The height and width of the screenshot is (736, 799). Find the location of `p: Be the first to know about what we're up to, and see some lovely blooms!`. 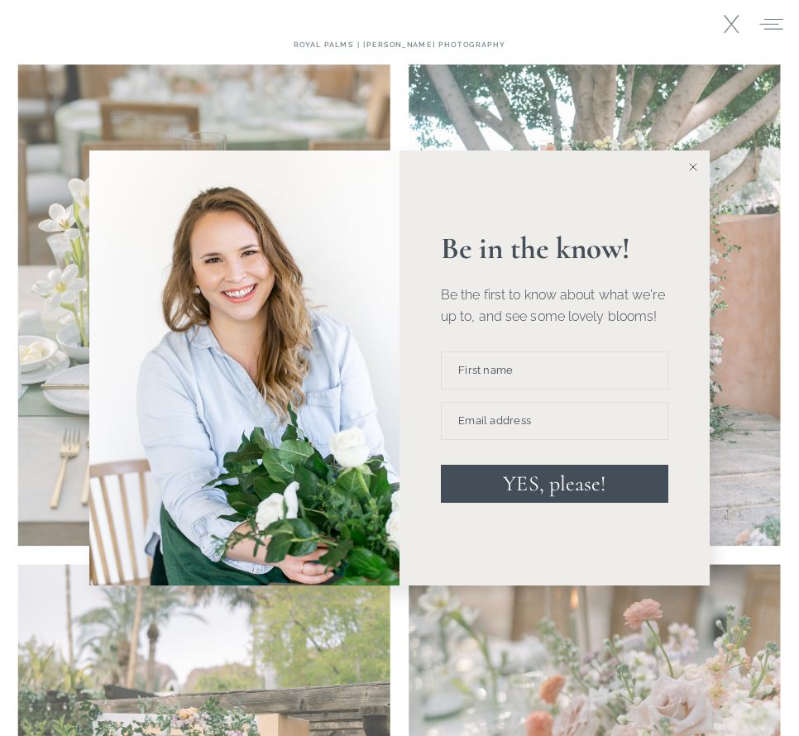

p: Be the first to know about what we're up to, and see some lovely blooms! is located at coordinates (554, 305).